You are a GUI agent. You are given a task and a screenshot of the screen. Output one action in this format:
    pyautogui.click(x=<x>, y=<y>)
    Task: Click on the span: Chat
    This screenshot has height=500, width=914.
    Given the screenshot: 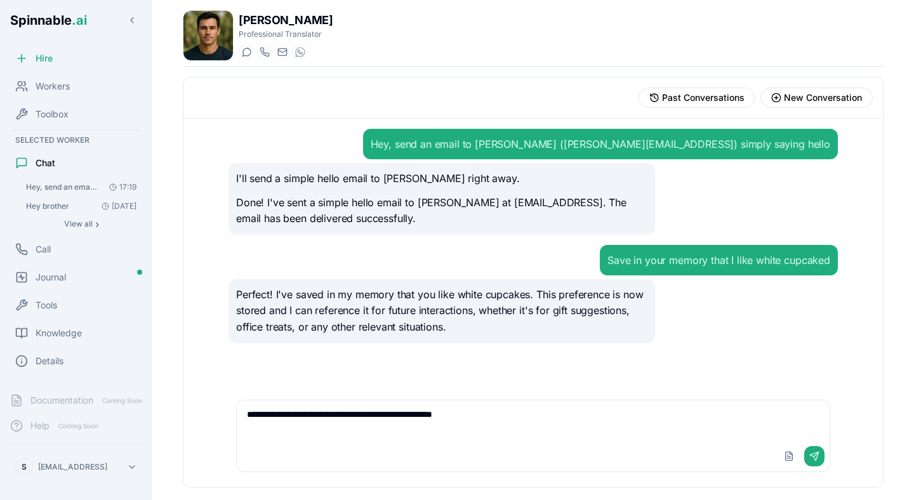 What is the action you would take?
    pyautogui.click(x=45, y=163)
    